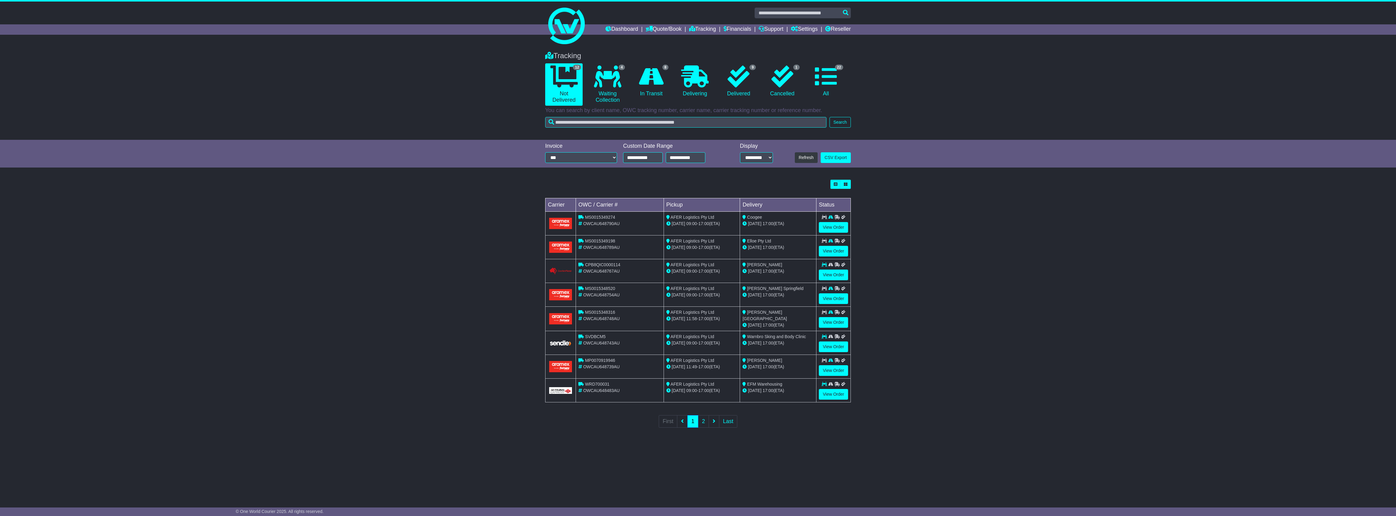 This screenshot has width=1396, height=516. What do you see at coordinates (804, 30) in the screenshot?
I see `a: Settings` at bounding box center [804, 30].